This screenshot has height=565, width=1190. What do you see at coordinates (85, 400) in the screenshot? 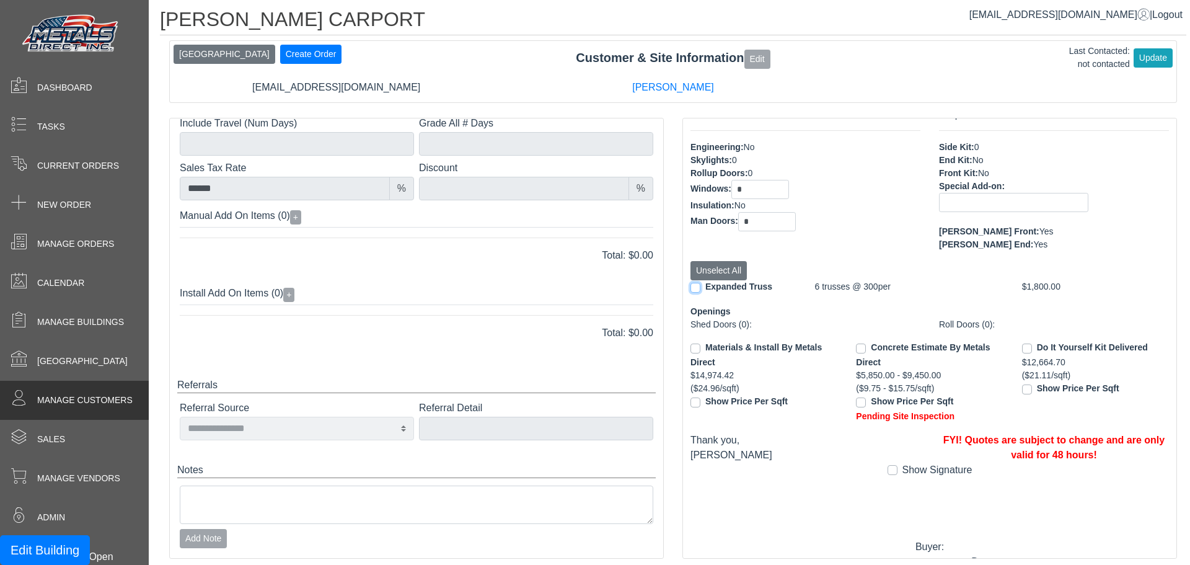
I see `span: Manage Customers` at bounding box center [85, 400].